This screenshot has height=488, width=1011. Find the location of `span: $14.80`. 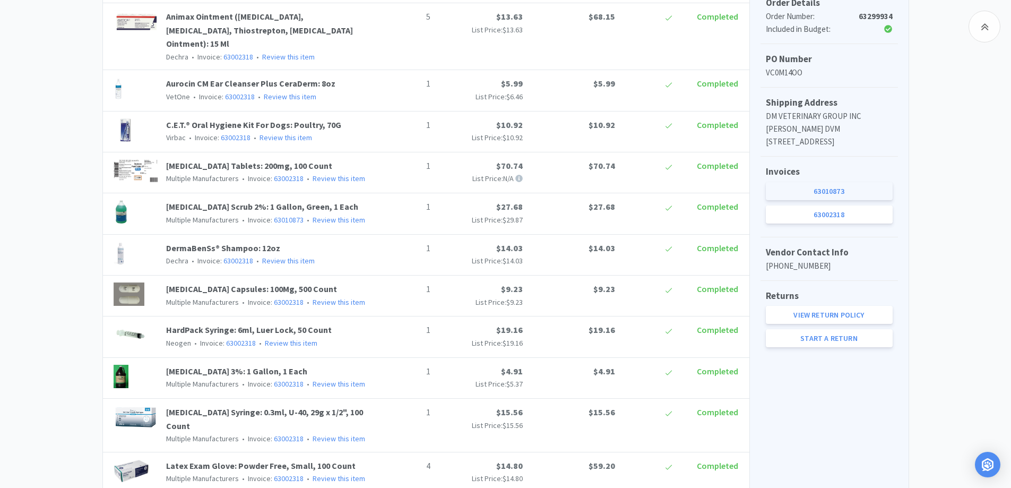

span: $14.80 is located at coordinates (513, 478).